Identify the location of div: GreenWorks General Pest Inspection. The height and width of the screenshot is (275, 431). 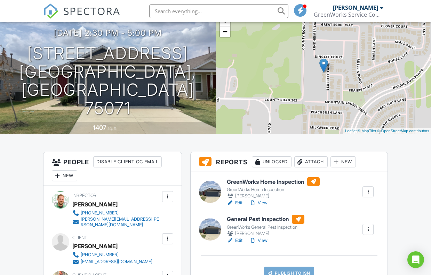
(265, 227).